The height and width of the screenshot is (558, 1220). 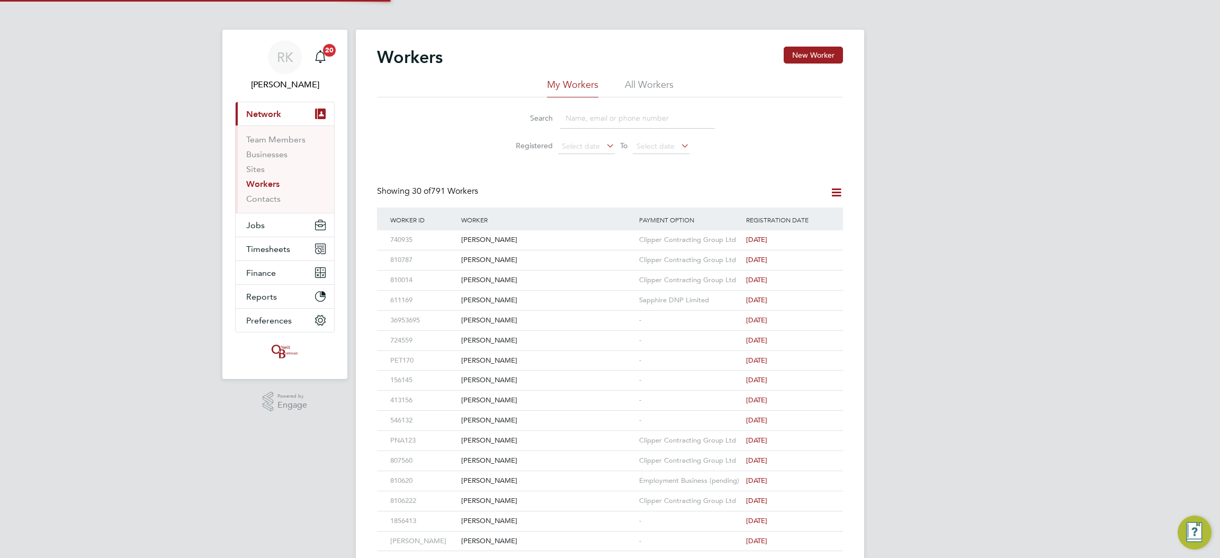 I want to click on label: Search, so click(x=529, y=118).